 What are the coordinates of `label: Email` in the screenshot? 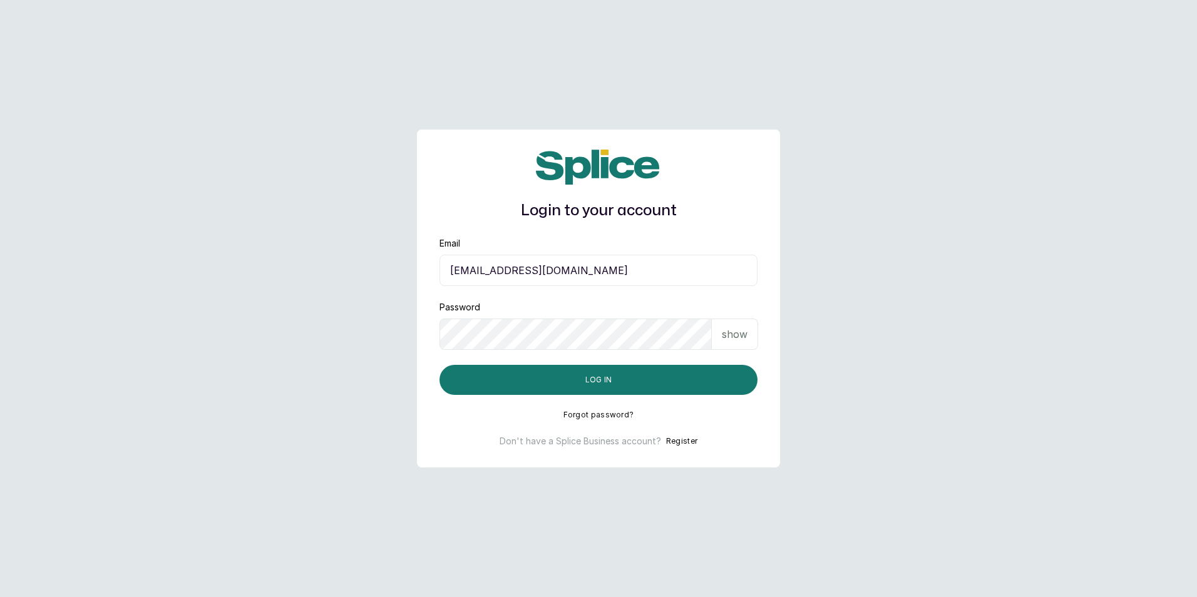 It's located at (450, 244).